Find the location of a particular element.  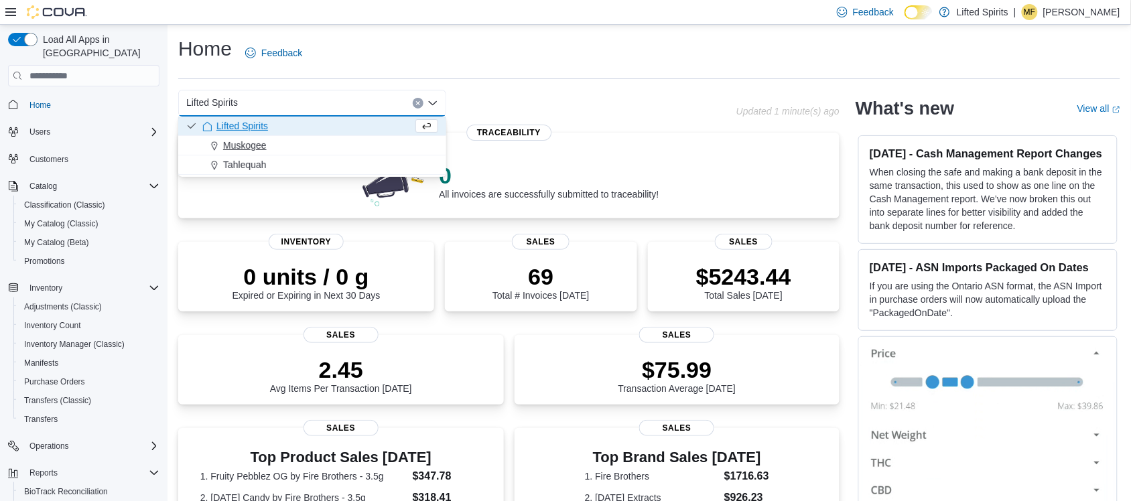

img: 0 is located at coordinates (394, 181).